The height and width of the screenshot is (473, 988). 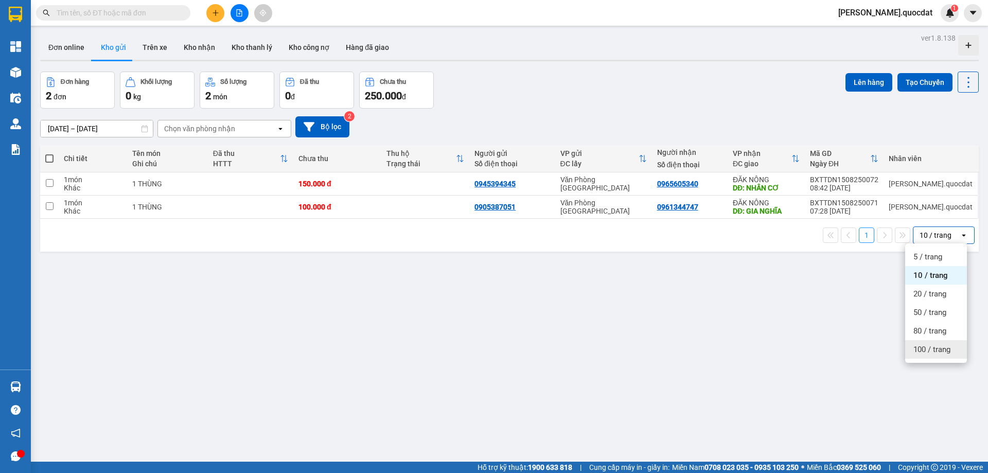 What do you see at coordinates (867, 235) in the screenshot?
I see `button: 1` at bounding box center [867, 235].